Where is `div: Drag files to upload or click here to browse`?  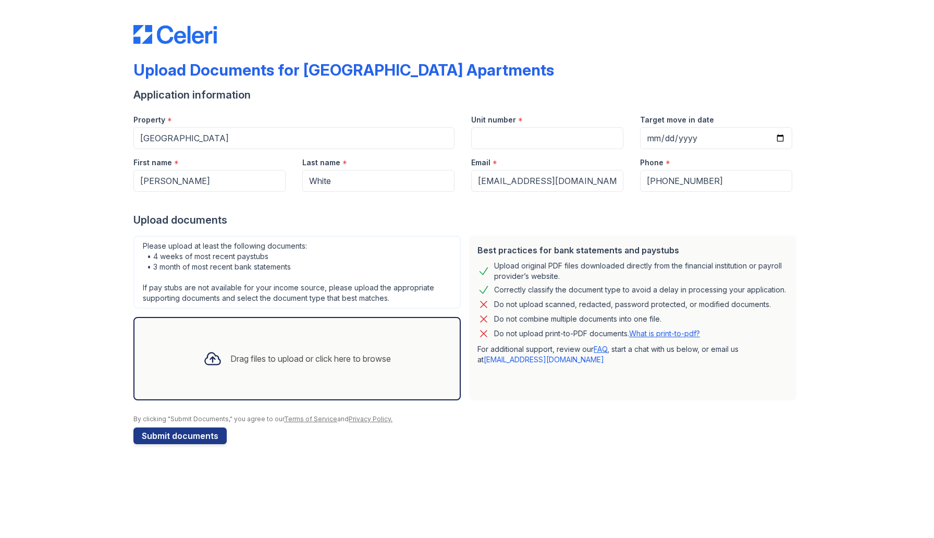 div: Drag files to upload or click here to browse is located at coordinates (311, 358).